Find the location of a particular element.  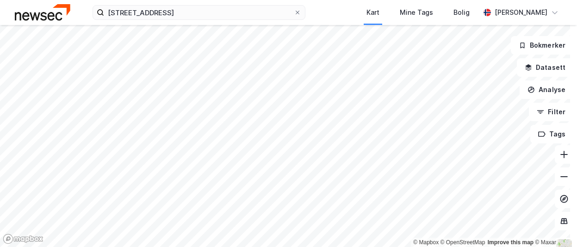

img: newsec-logo.f6e21ccffca1b3a03d2d.png is located at coordinates (43, 12).